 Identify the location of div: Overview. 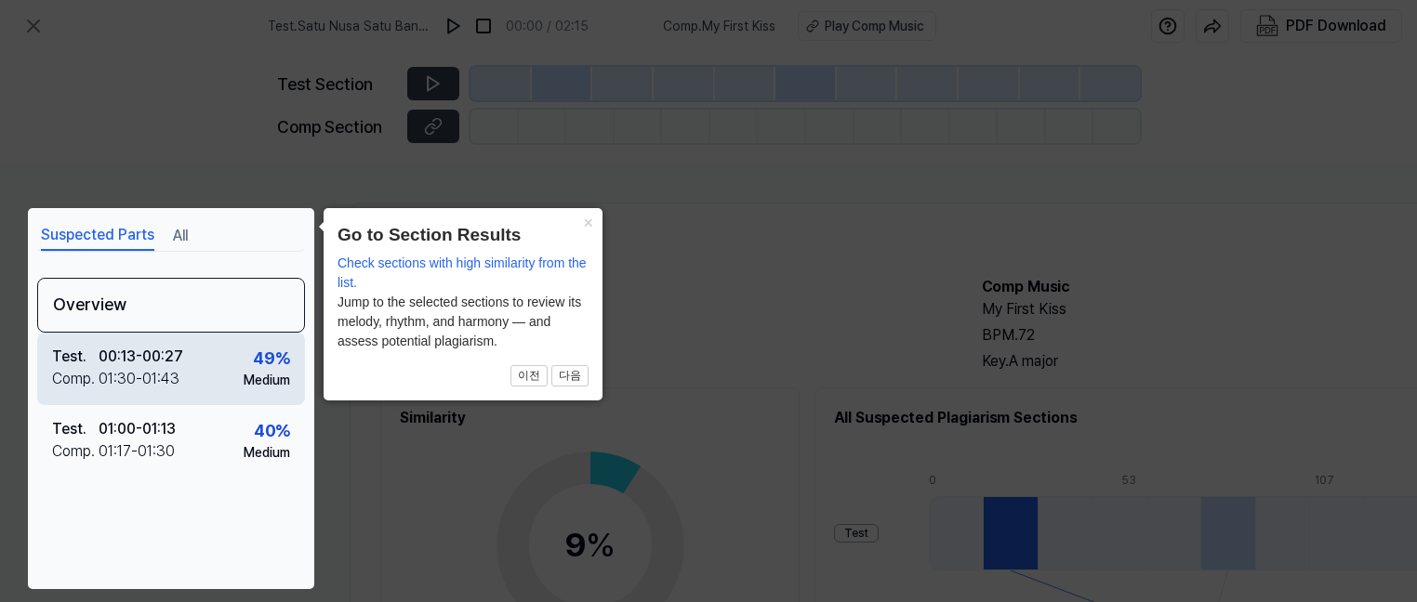
(171, 305).